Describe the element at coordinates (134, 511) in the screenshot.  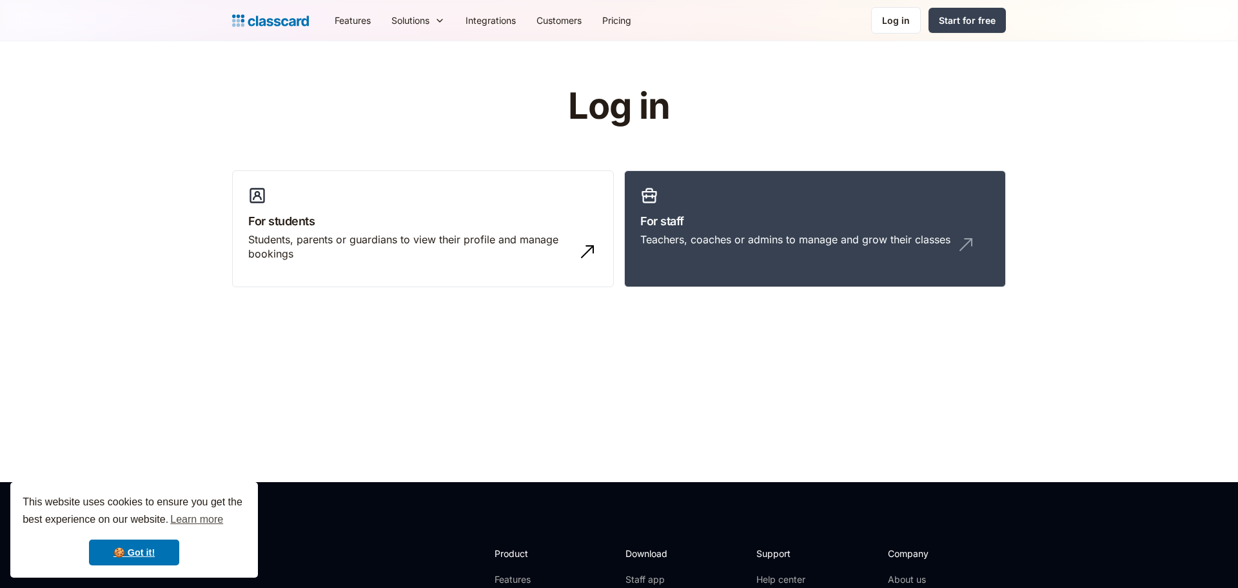
I see `span: This website uses cookies to ensure you get the best experience on our website.` at that location.